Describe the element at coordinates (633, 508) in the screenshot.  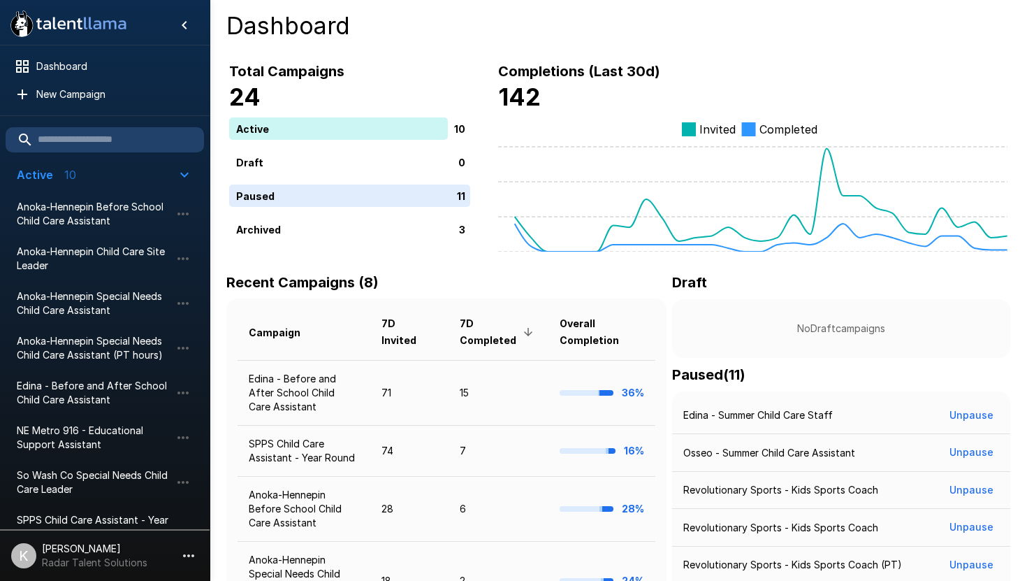
I see `b: 28%` at that location.